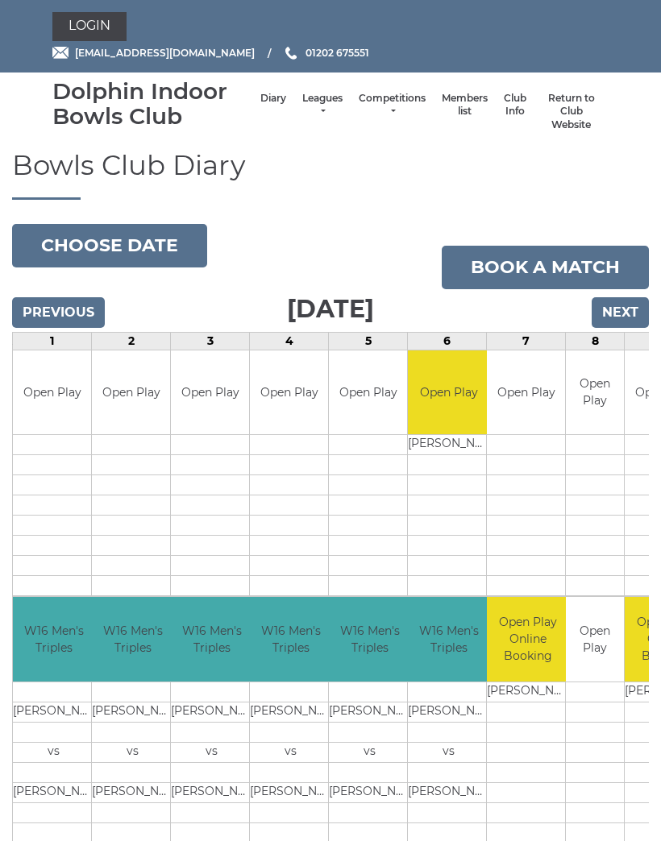  What do you see at coordinates (89, 27) in the screenshot?
I see `a: Login` at bounding box center [89, 27].